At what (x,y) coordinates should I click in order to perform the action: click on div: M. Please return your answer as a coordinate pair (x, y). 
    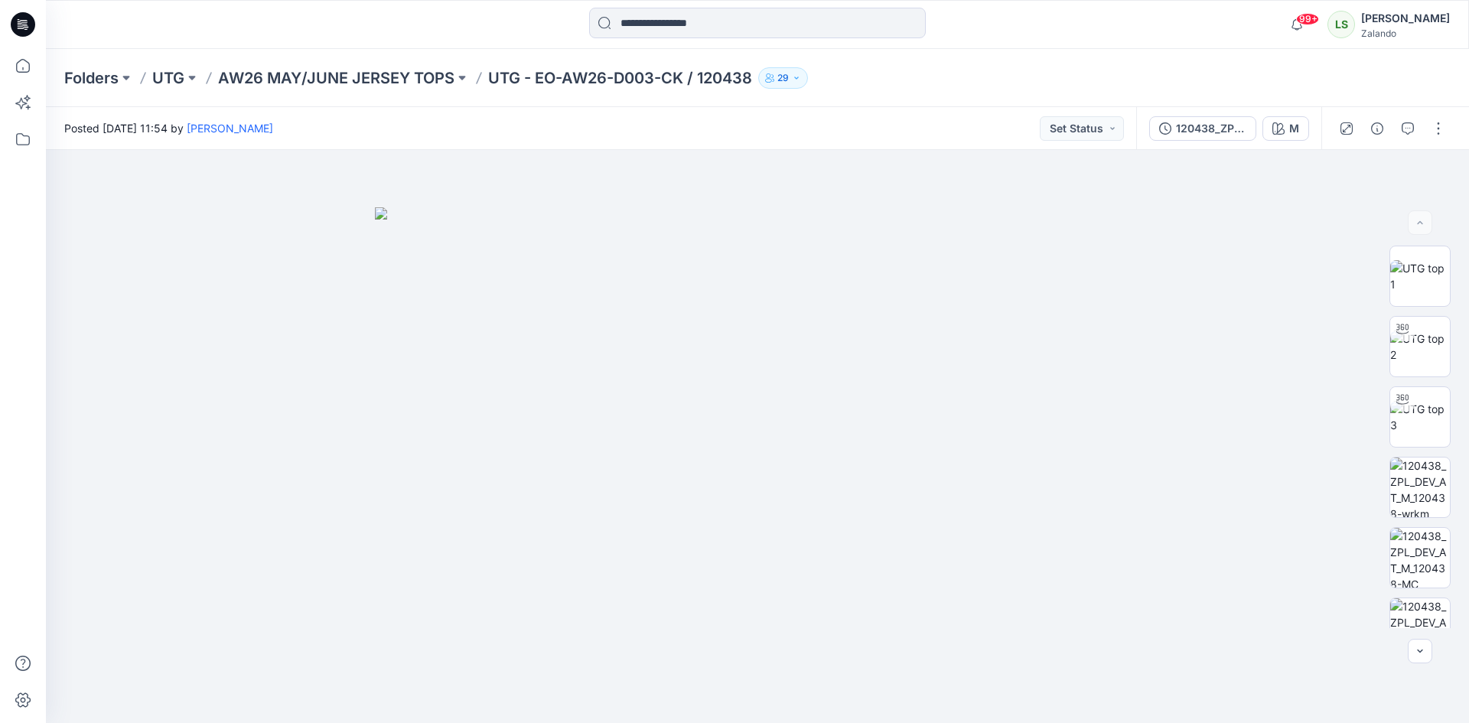
    Looking at the image, I should click on (1293, 129).